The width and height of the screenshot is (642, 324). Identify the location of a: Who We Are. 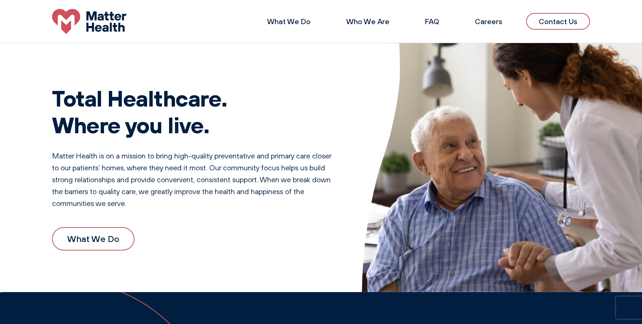
(368, 21).